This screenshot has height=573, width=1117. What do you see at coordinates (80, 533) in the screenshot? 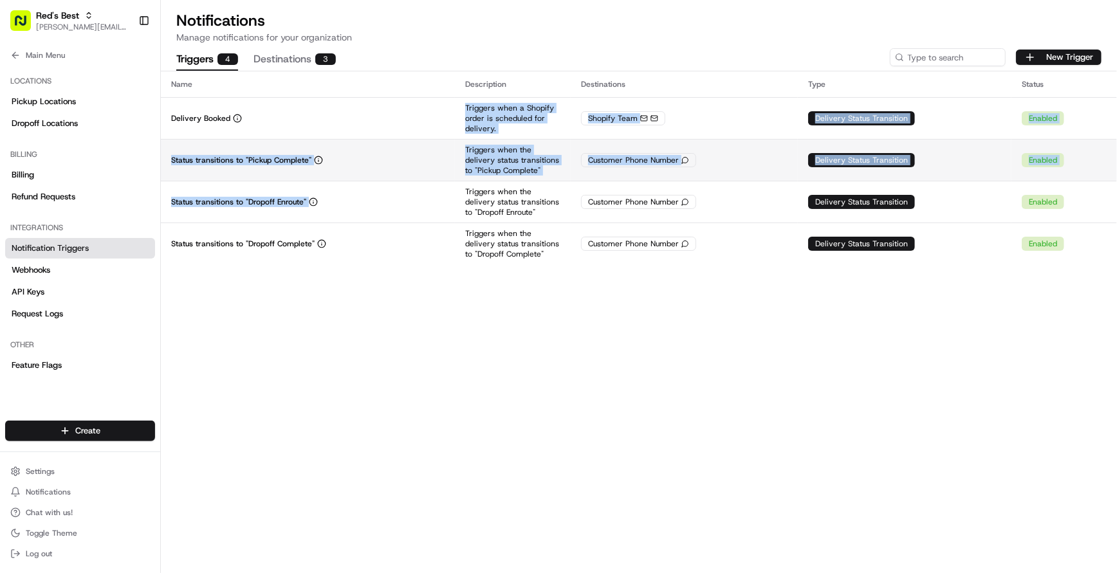
I see `button: Toggle Theme` at bounding box center [80, 533].